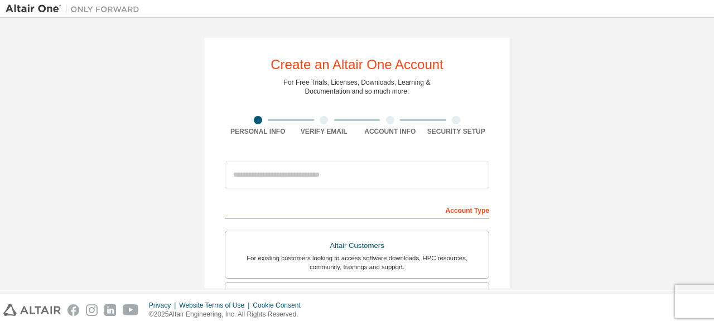  What do you see at coordinates (357, 65) in the screenshot?
I see `div: Create an Altair One Account` at bounding box center [357, 65].